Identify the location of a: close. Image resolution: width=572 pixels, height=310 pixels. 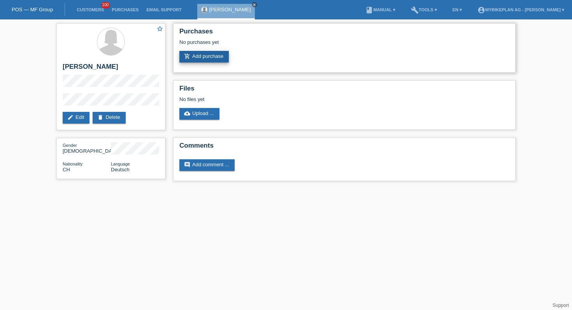
(254, 5).